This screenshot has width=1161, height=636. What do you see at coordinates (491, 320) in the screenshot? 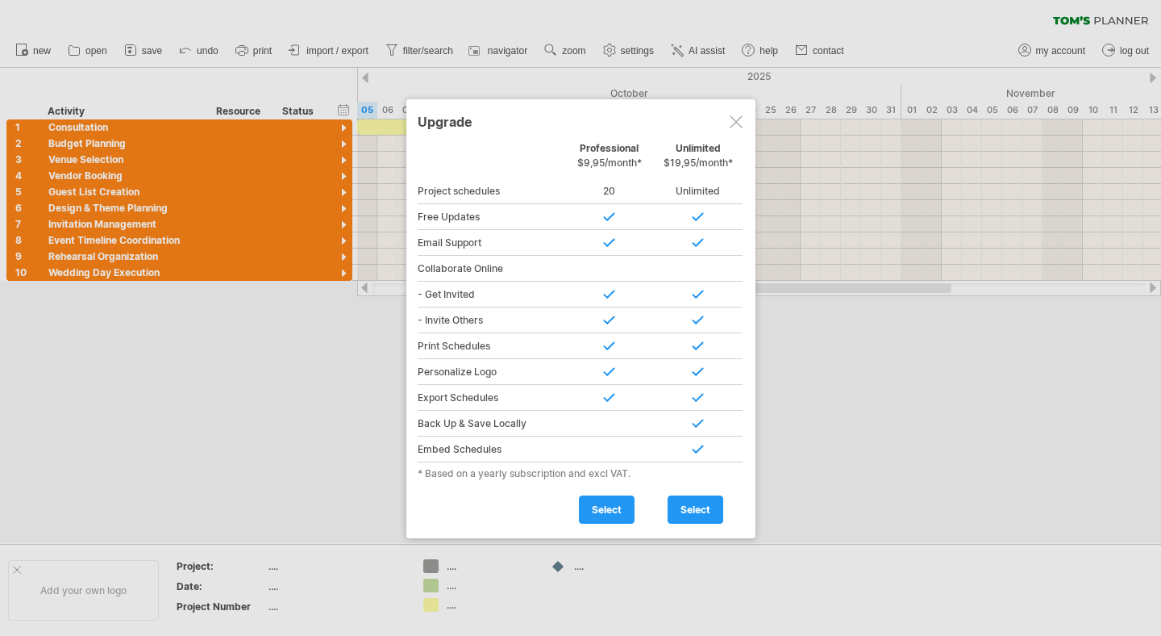
I see `div: - Invite Others` at bounding box center [491, 320].